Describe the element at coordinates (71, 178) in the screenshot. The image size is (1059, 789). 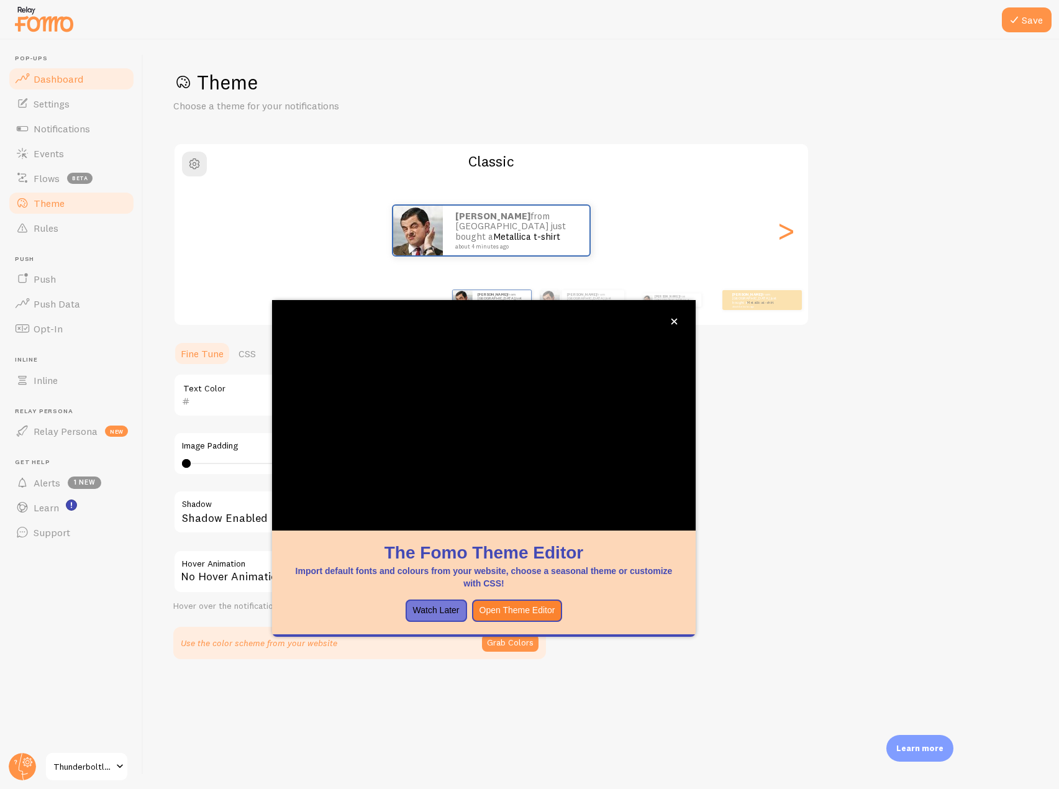
I see `a: Flows beta` at that location.